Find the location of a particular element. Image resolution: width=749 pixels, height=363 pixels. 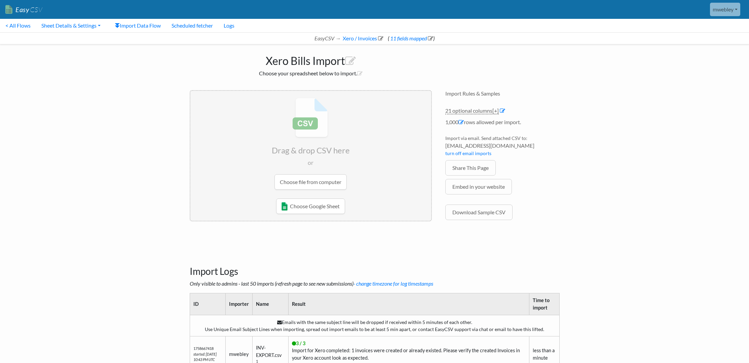

a: Share This Page is located at coordinates (471, 168).